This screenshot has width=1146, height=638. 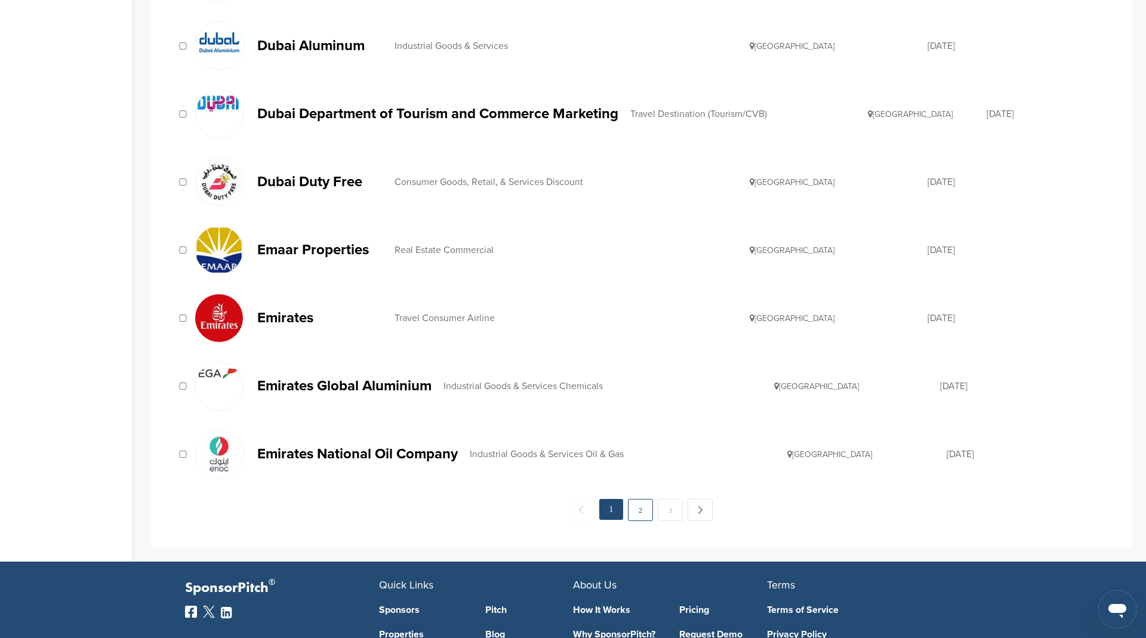 I want to click on span: About Us, so click(x=594, y=585).